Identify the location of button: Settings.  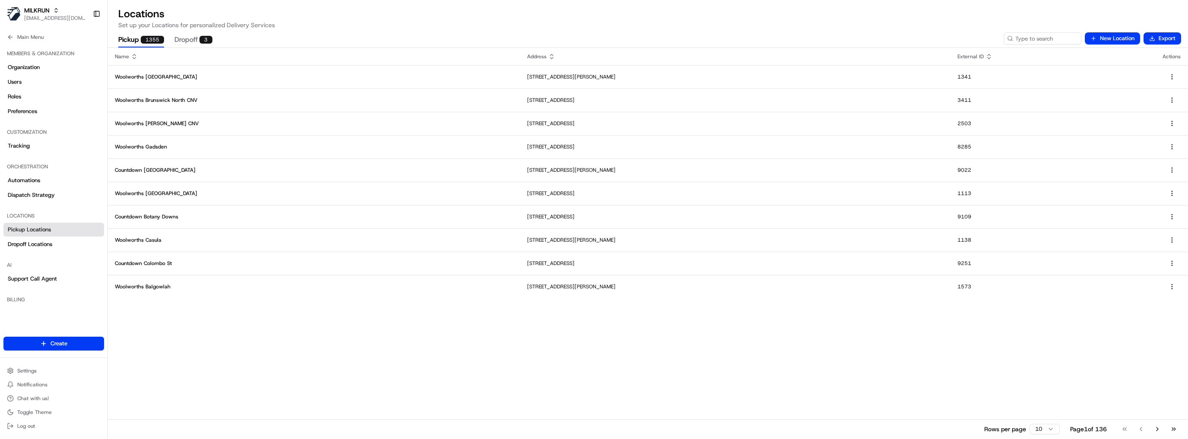
(54, 371).